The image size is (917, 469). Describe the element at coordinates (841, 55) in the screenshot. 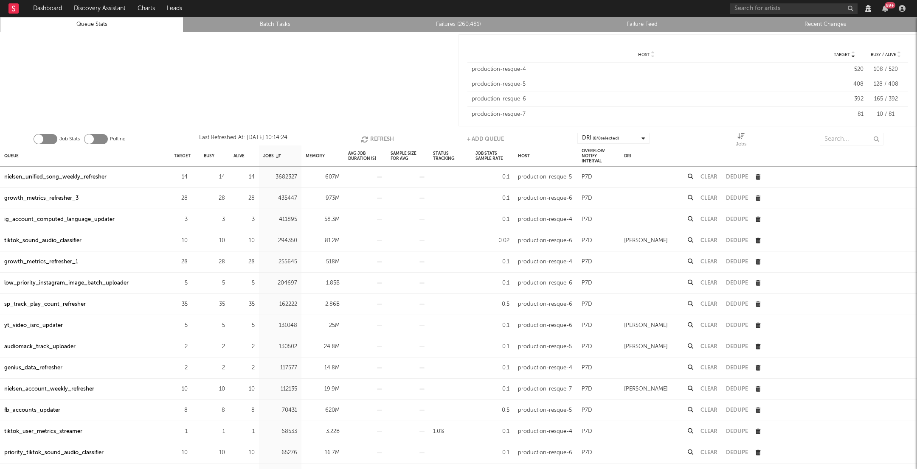

I see `span: Target` at that location.